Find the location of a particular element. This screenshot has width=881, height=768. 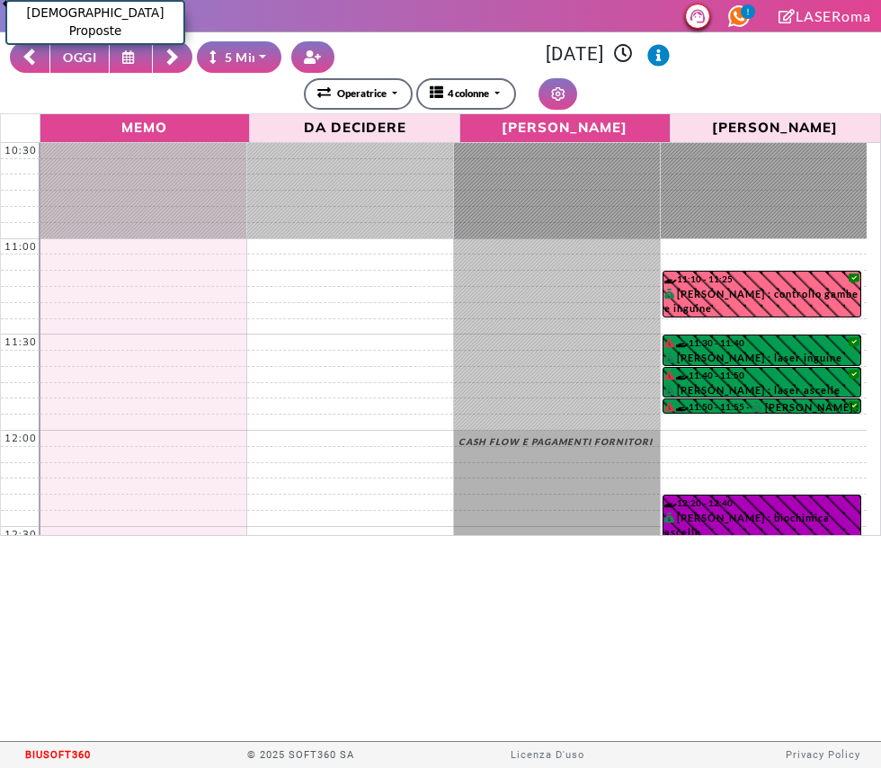

div: 11:50 - 11:55 is located at coordinates (709, 406).